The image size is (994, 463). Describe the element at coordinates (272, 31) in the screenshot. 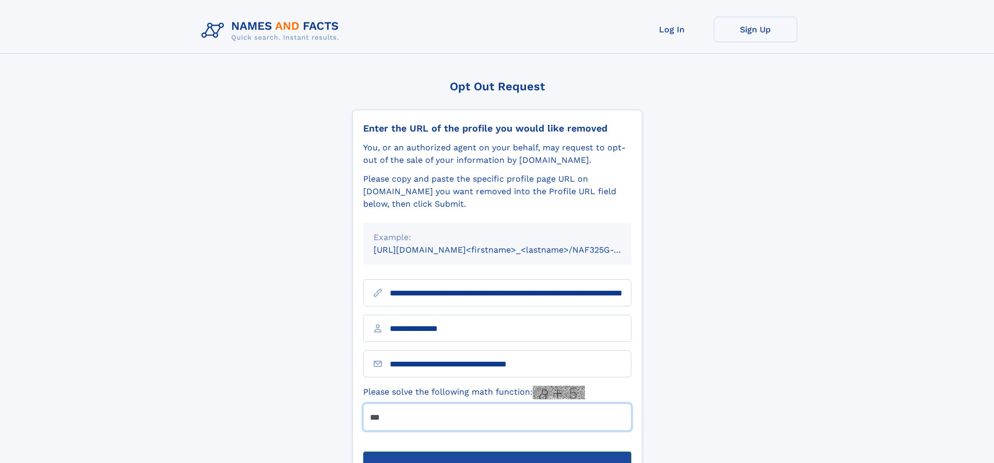

I see `img: Logo Names and Facts` at that location.